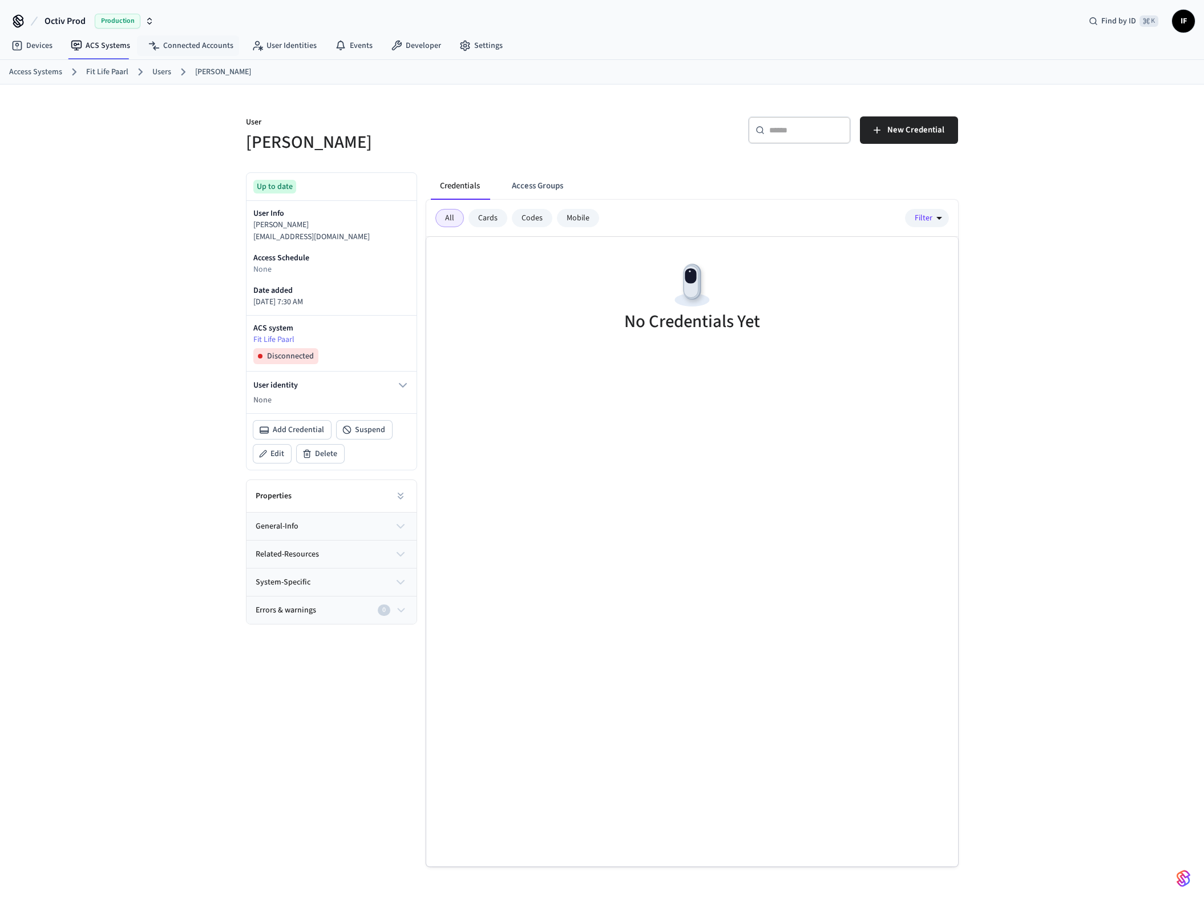  Describe the element at coordinates (331, 385) in the screenshot. I see `button: User identity` at that location.